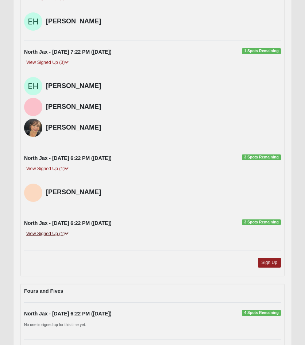 The height and width of the screenshot is (345, 305). Describe the element at coordinates (261, 51) in the screenshot. I see `span: 1 Spots Remaining` at that location.